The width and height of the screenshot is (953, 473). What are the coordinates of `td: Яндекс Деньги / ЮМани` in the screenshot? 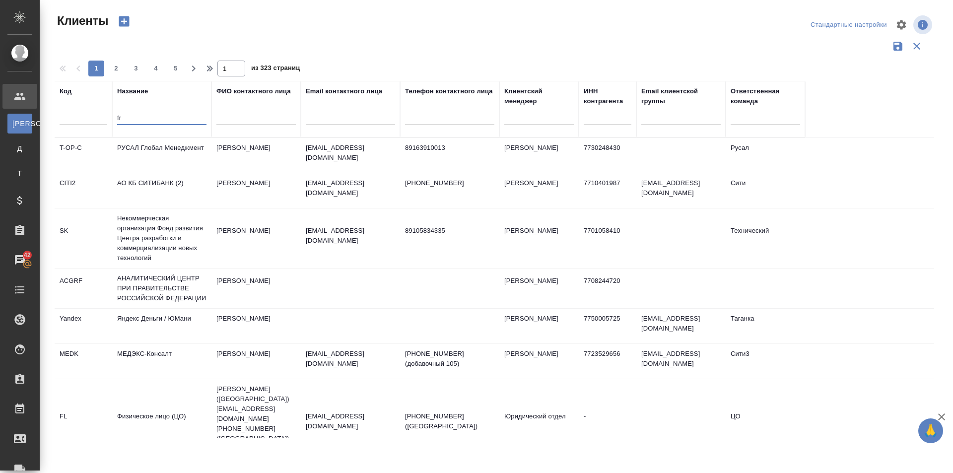 It's located at (162, 326).